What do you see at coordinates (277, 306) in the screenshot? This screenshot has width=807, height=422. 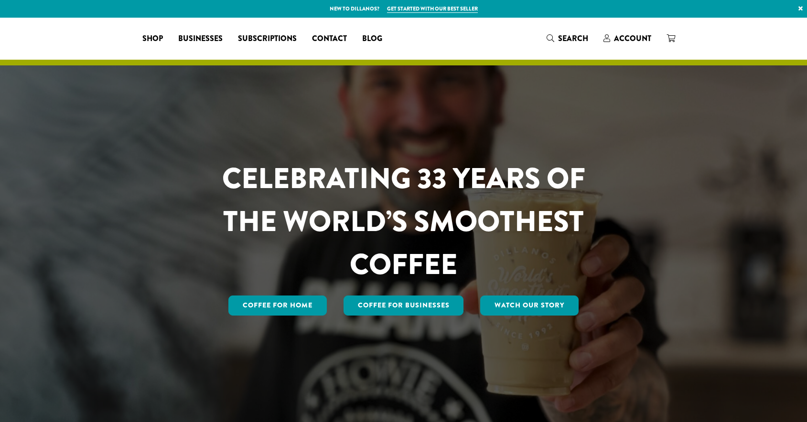 I see `a: Coffee for Home` at bounding box center [277, 306].